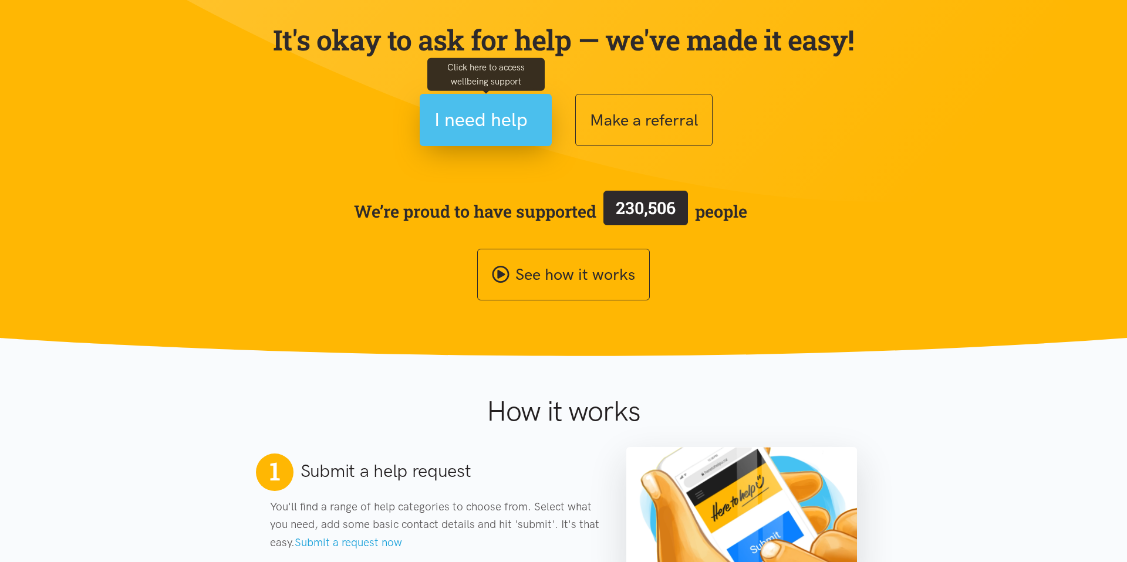  What do you see at coordinates (485, 120) in the screenshot?
I see `button: I need help` at bounding box center [485, 120].